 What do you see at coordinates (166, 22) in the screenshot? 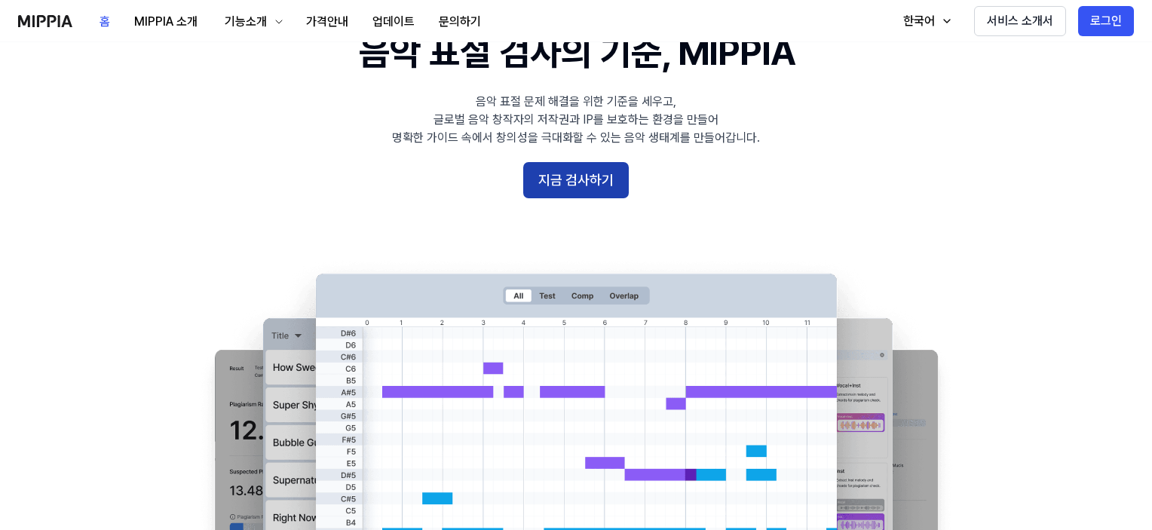
I see `button: MIPPIA 소개` at bounding box center [166, 22].